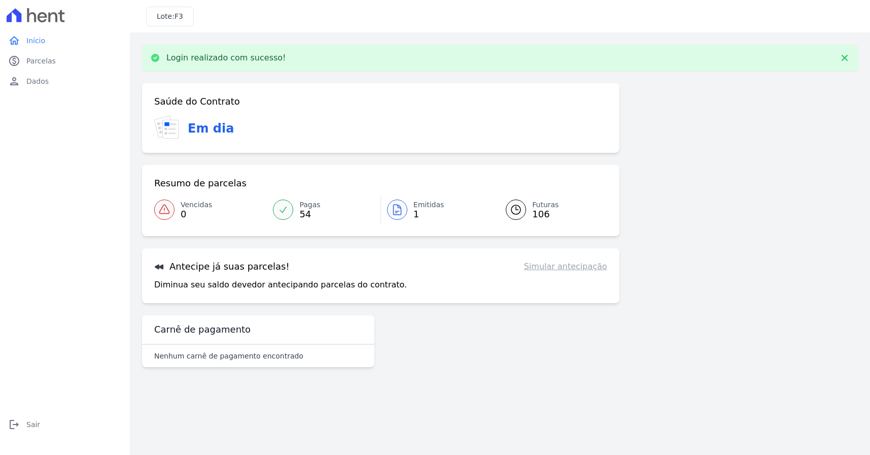  Describe the element at coordinates (323, 210) in the screenshot. I see `a: Pagas 54` at that location.